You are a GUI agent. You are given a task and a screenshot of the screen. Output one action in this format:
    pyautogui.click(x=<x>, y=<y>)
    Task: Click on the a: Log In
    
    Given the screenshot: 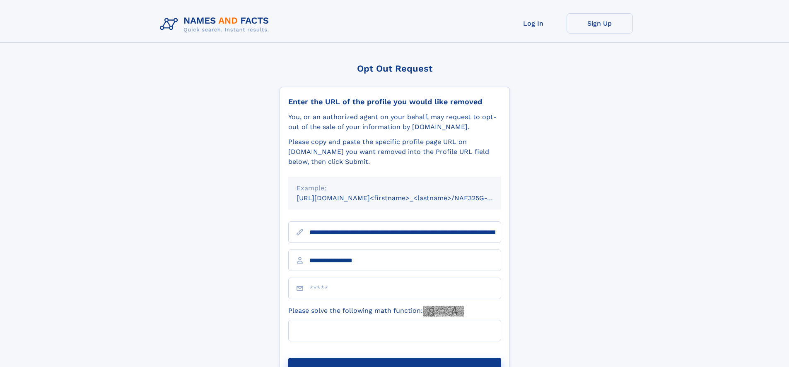 What is the action you would take?
    pyautogui.click(x=533, y=23)
    